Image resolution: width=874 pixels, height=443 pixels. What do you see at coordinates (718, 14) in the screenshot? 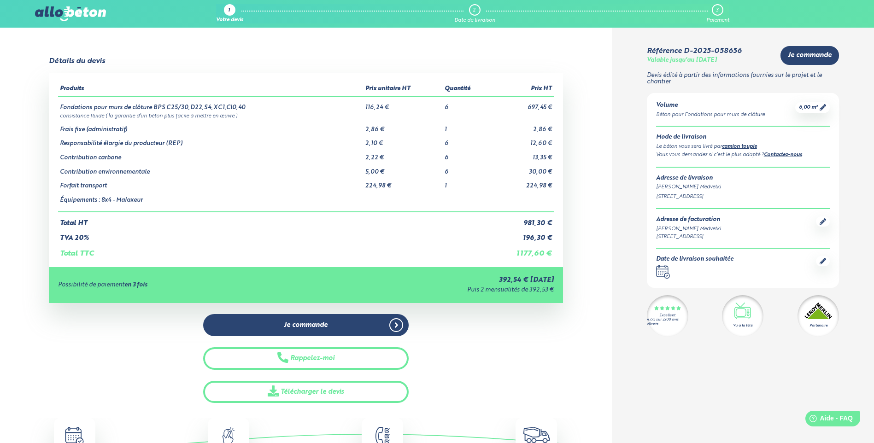
I see `a: 3 Paiement` at bounding box center [718, 14].